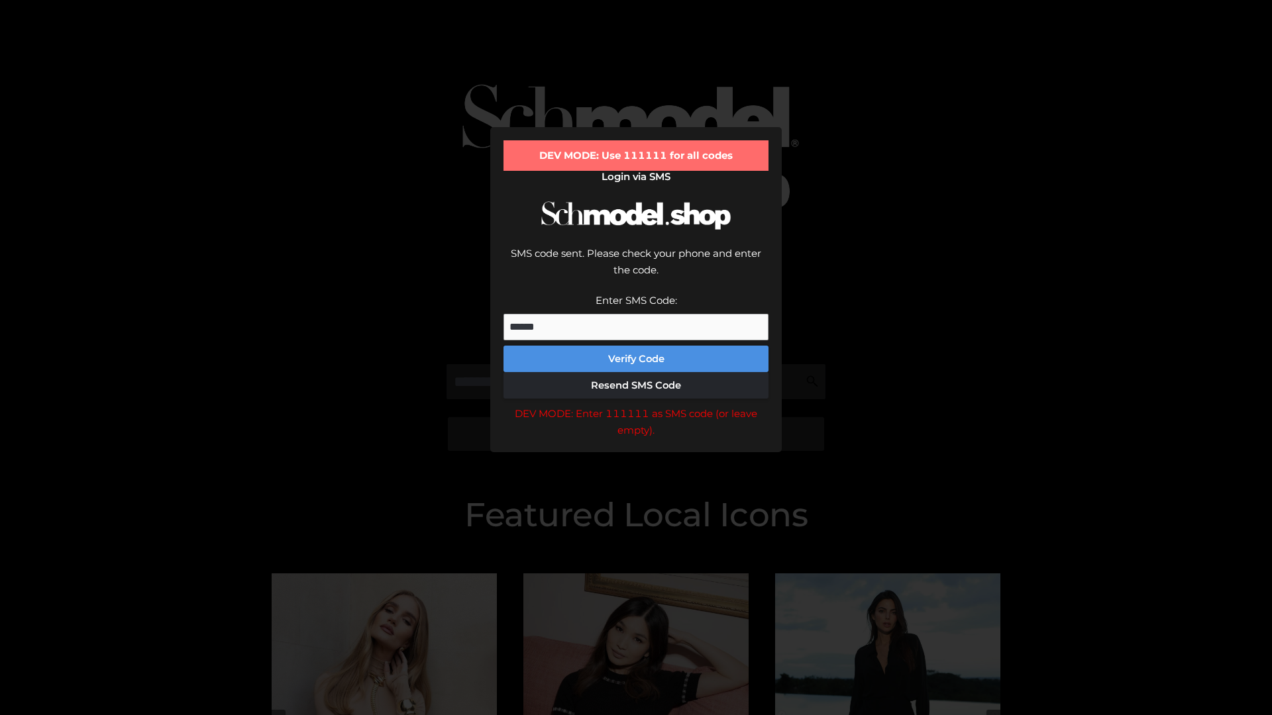 The width and height of the screenshot is (1272, 715). I want to click on h2: Login via SMS, so click(636, 177).